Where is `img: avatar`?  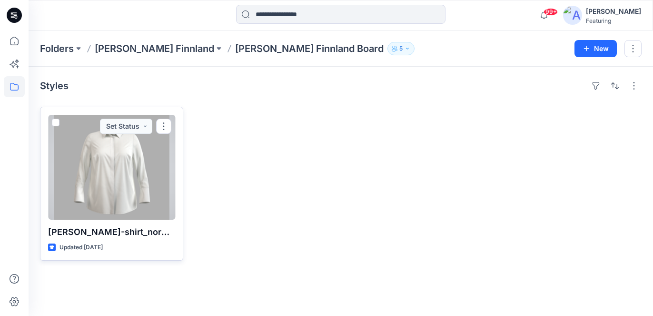 img: avatar is located at coordinates (573, 15).